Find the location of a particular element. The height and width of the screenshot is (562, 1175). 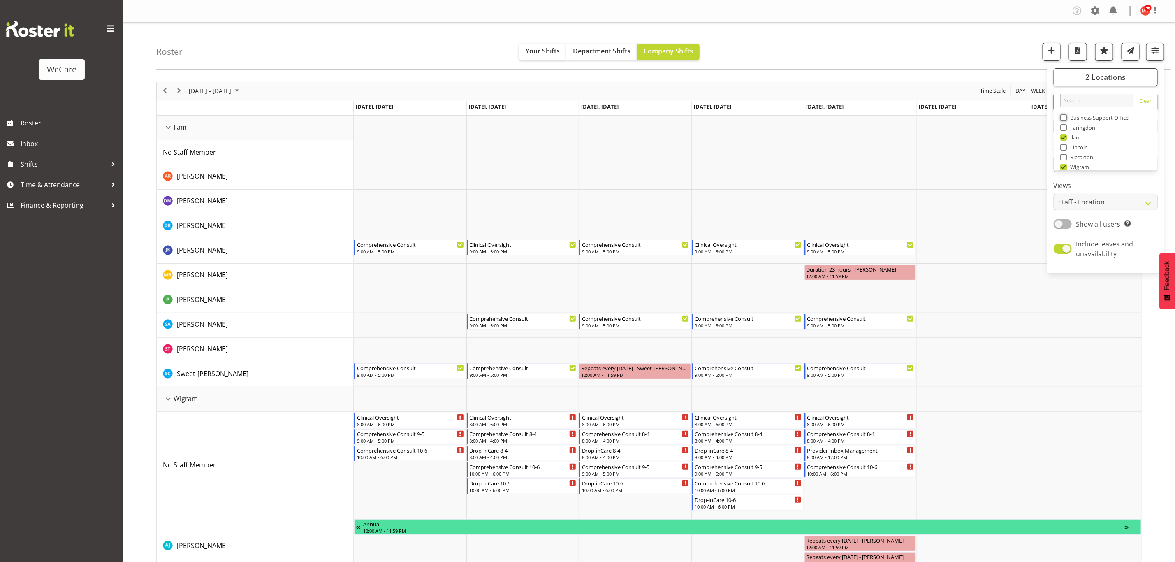

button: August 2025 is located at coordinates (215, 90).